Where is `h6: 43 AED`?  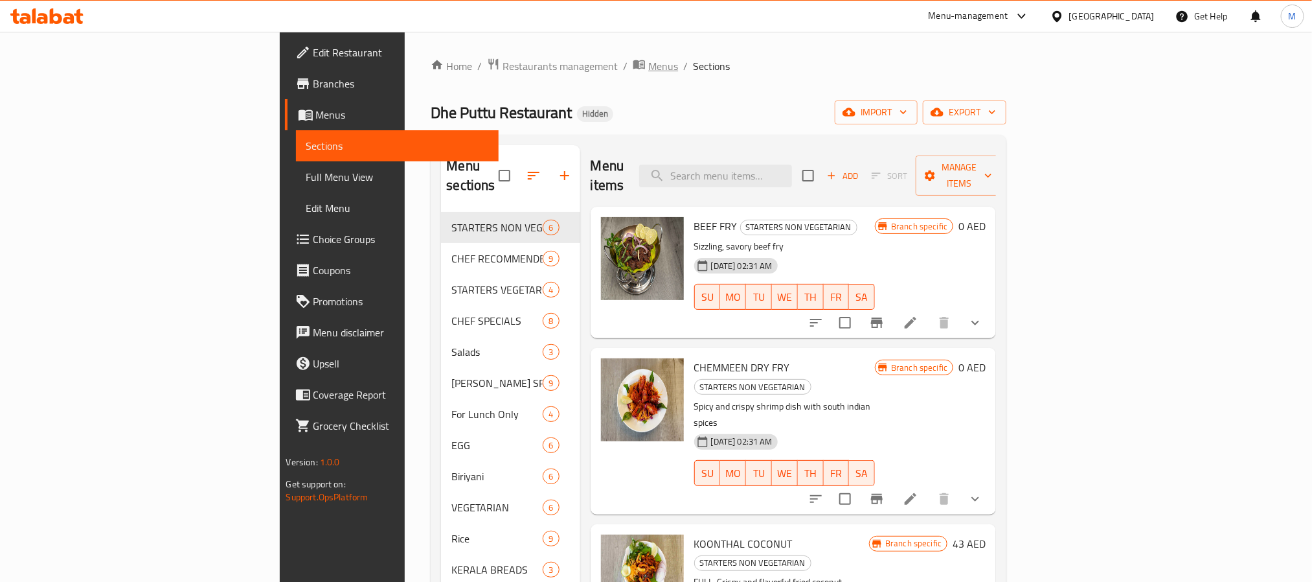 h6: 43 AED is located at coordinates (969, 543).